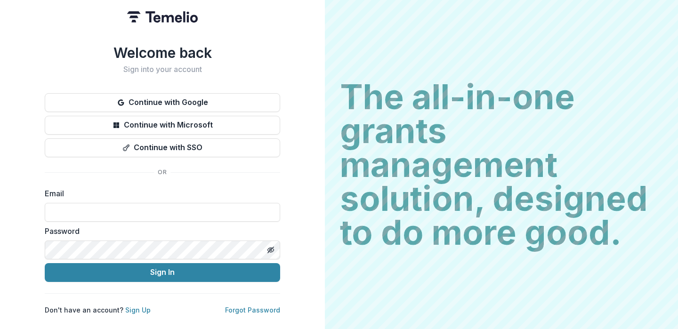 The width and height of the screenshot is (678, 329). Describe the element at coordinates (162, 69) in the screenshot. I see `h2: Sign into your account` at that location.